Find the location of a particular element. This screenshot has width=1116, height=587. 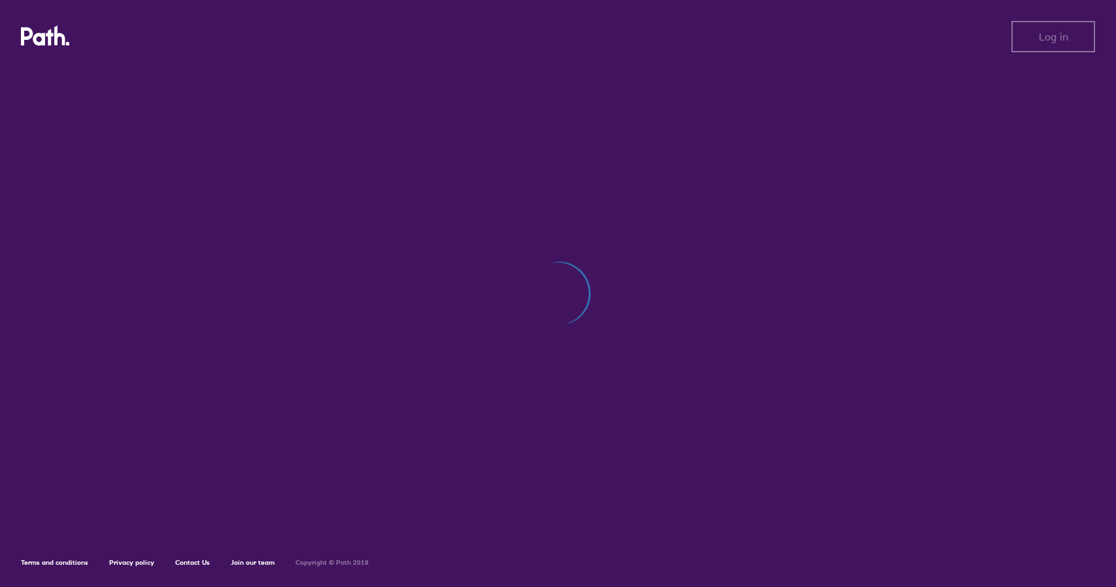

a: Join our team is located at coordinates (252, 562).